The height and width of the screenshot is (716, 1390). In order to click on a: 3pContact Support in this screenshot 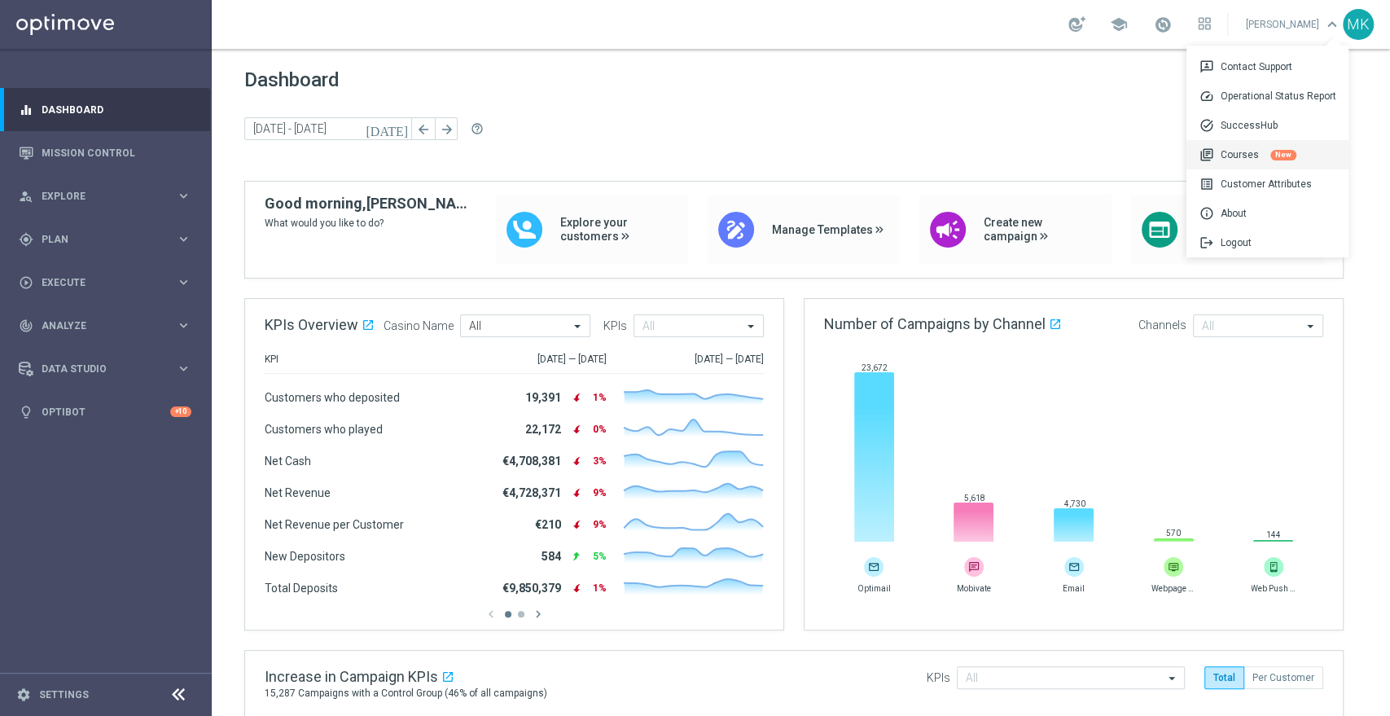, I will do `click(1267, 67)`.